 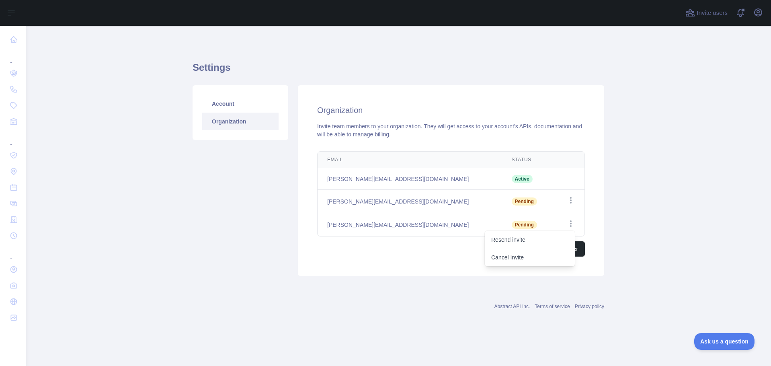 What do you see at coordinates (451, 130) in the screenshot?
I see `div: Invite team members to your organization. They will get access to your account's APIs, documentat...` at bounding box center [451, 130].